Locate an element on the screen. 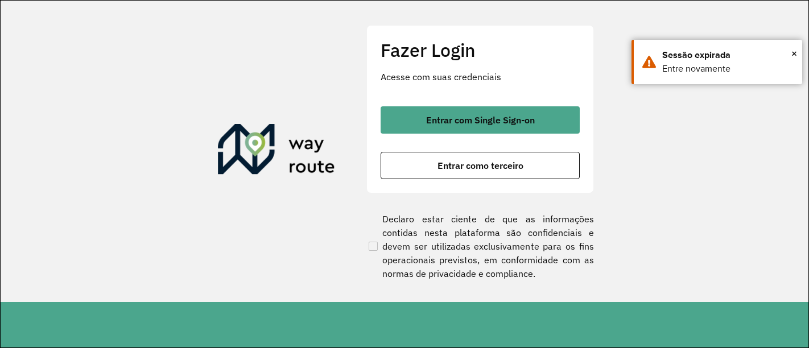 This screenshot has width=809, height=348. button: Close is located at coordinates (794, 53).